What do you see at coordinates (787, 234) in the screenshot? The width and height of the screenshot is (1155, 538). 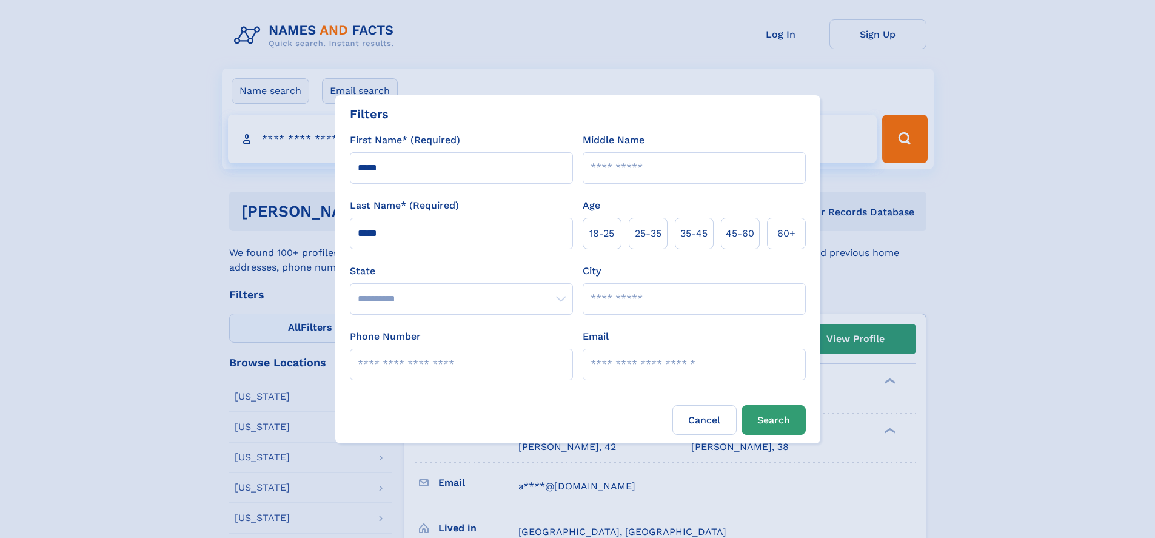 I see `span: 60+` at bounding box center [787, 234].